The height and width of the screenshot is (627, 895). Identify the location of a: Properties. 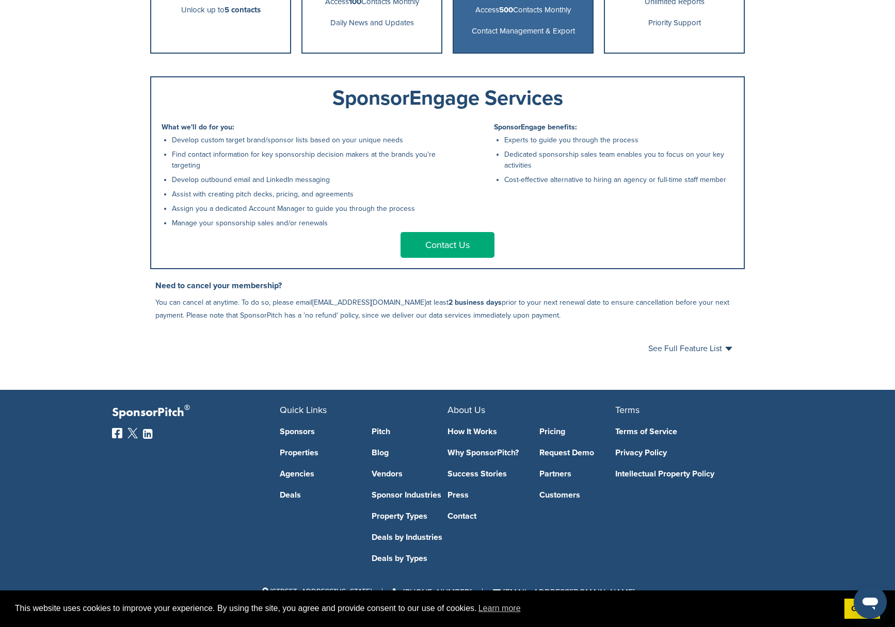
(318, 453).